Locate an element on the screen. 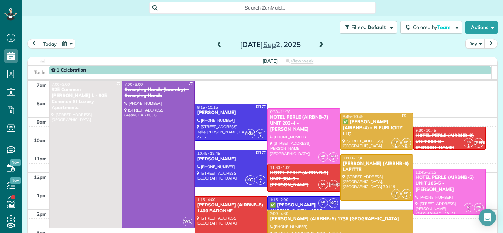 Image resolution: width=503 pixels, height=233 pixels. span: 8am is located at coordinates (42, 103).